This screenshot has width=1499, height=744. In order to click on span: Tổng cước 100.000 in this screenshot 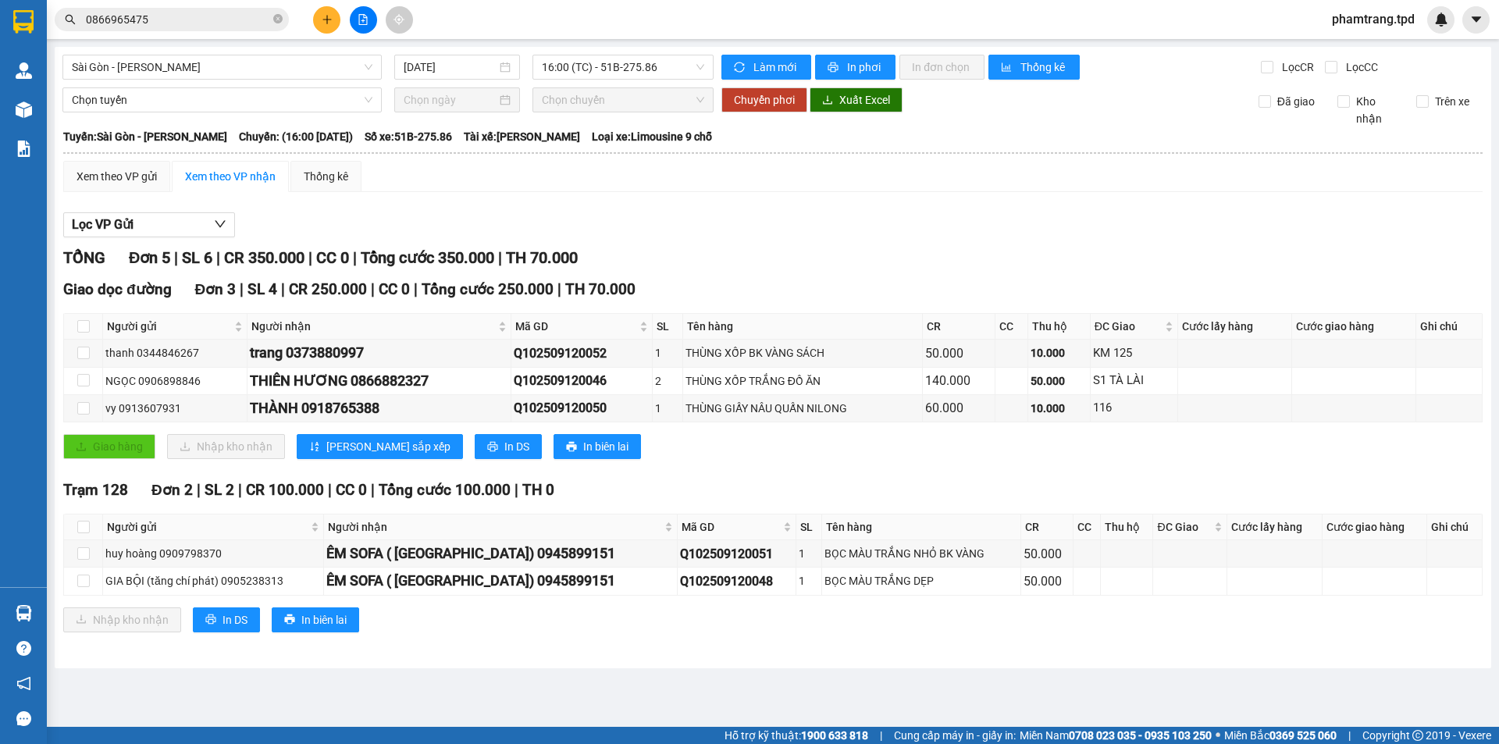, I will do `click(444, 489)`.